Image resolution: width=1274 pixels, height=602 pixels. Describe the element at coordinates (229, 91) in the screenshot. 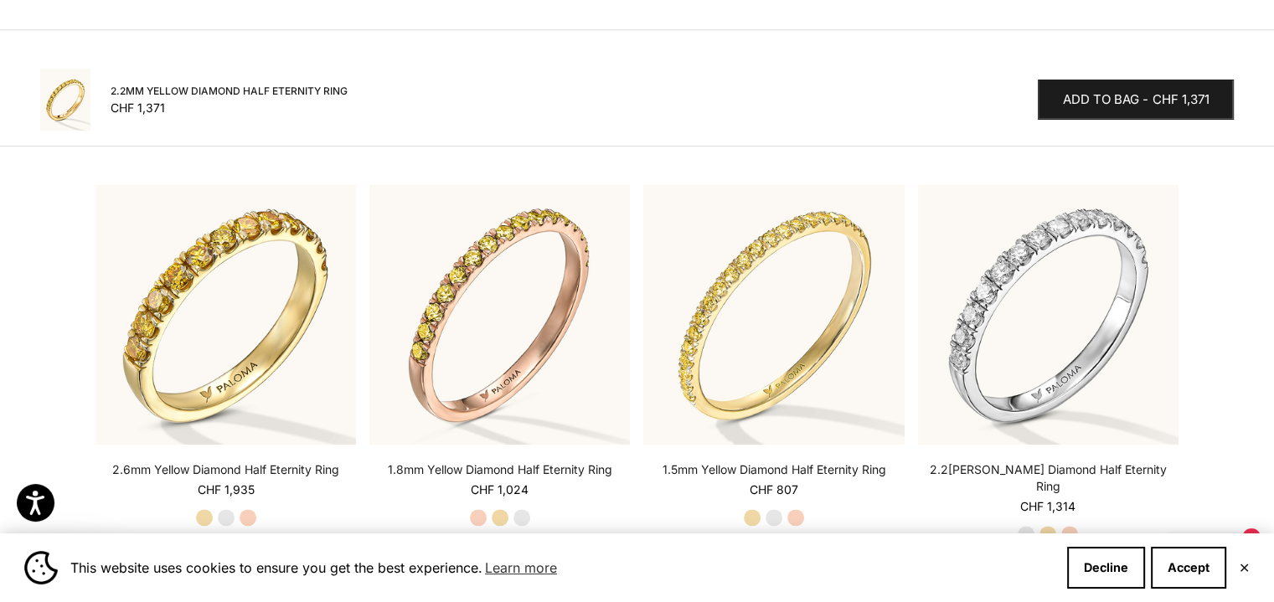

I see `span: 2.2mm Yellow Diamond Half Eternity Ring` at that location.